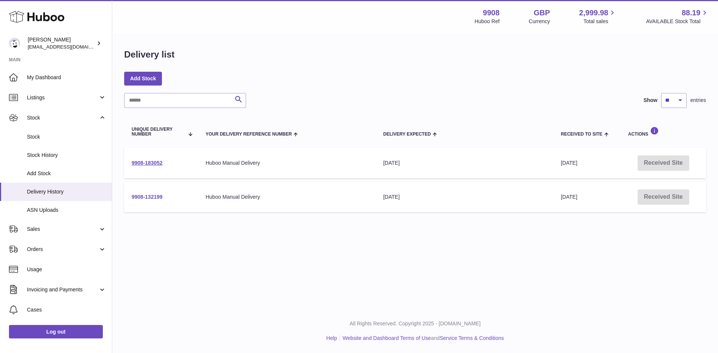 The height and width of the screenshot is (353, 718). Describe the element at coordinates (67, 77) in the screenshot. I see `span: My Dashboard` at that location.